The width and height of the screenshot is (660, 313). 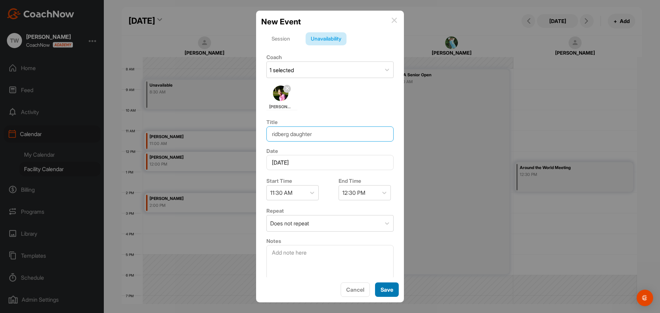 I want to click on div: Does not repeat, so click(x=289, y=223).